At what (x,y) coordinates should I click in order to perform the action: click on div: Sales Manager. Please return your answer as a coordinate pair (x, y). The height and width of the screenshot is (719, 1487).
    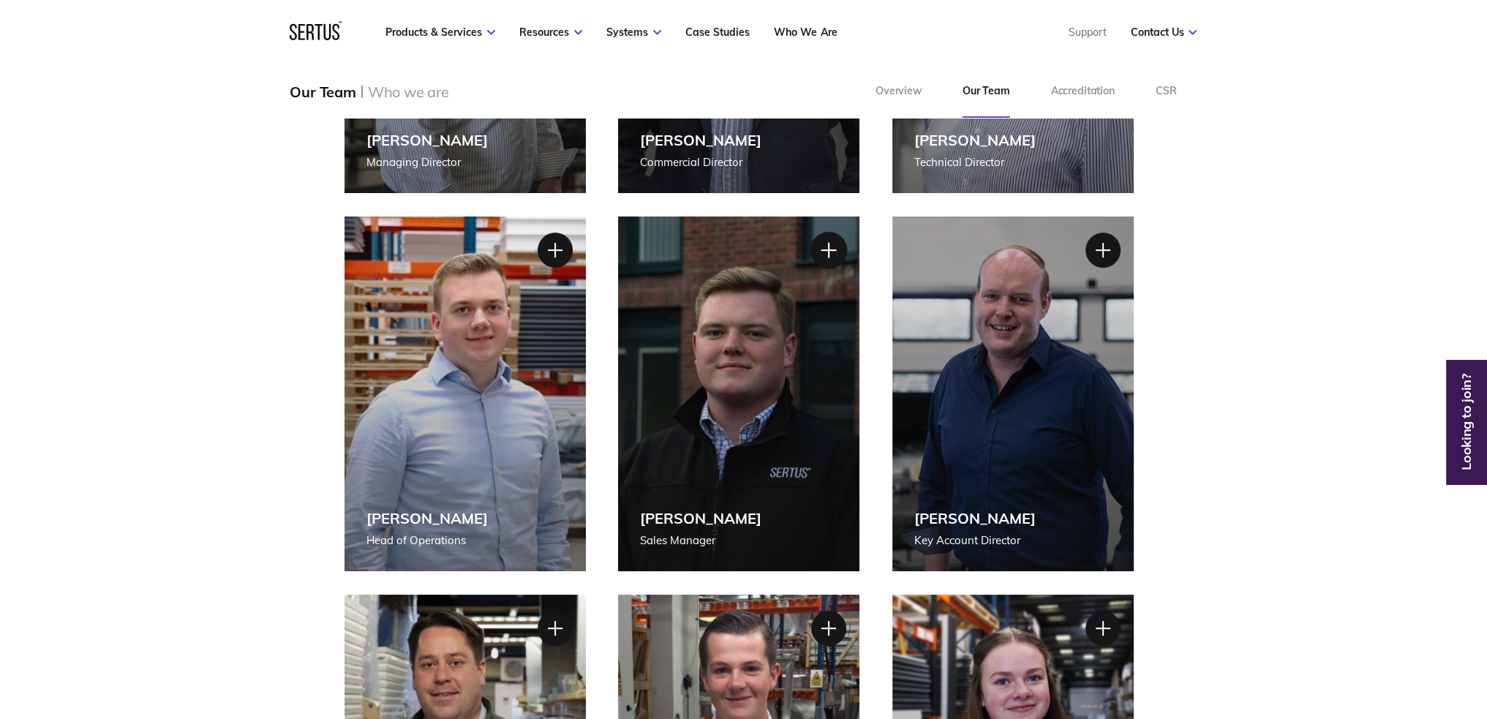
    Looking at the image, I should click on (701, 541).